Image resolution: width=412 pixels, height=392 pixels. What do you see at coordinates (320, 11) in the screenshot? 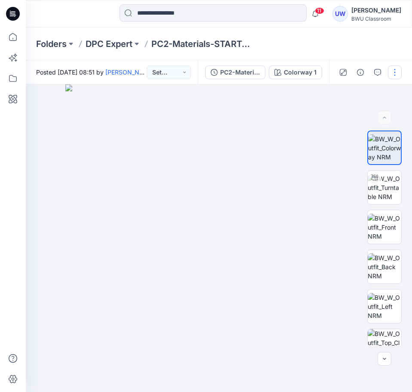
I see `span: 11` at bounding box center [320, 11].